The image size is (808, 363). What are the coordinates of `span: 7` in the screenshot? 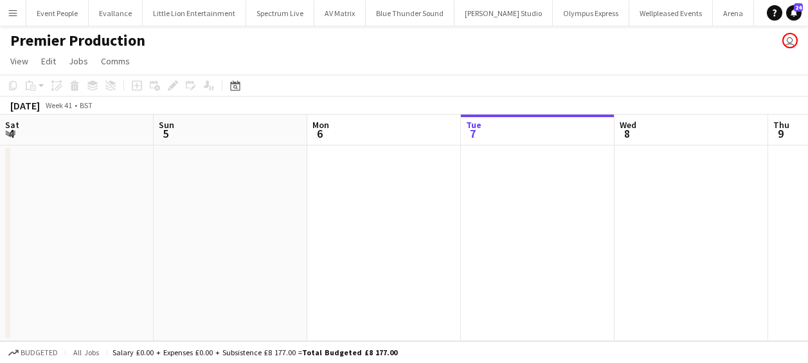 It's located at (473, 133).